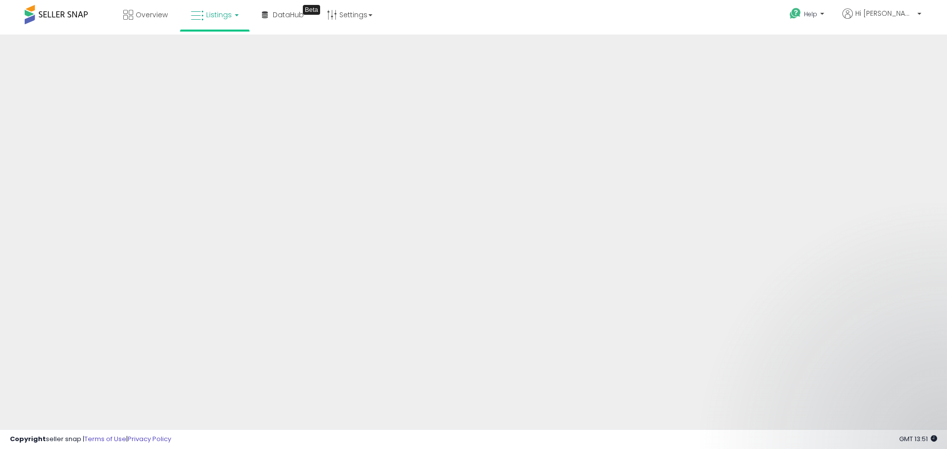  What do you see at coordinates (810, 14) in the screenshot?
I see `span: Help` at bounding box center [810, 14].